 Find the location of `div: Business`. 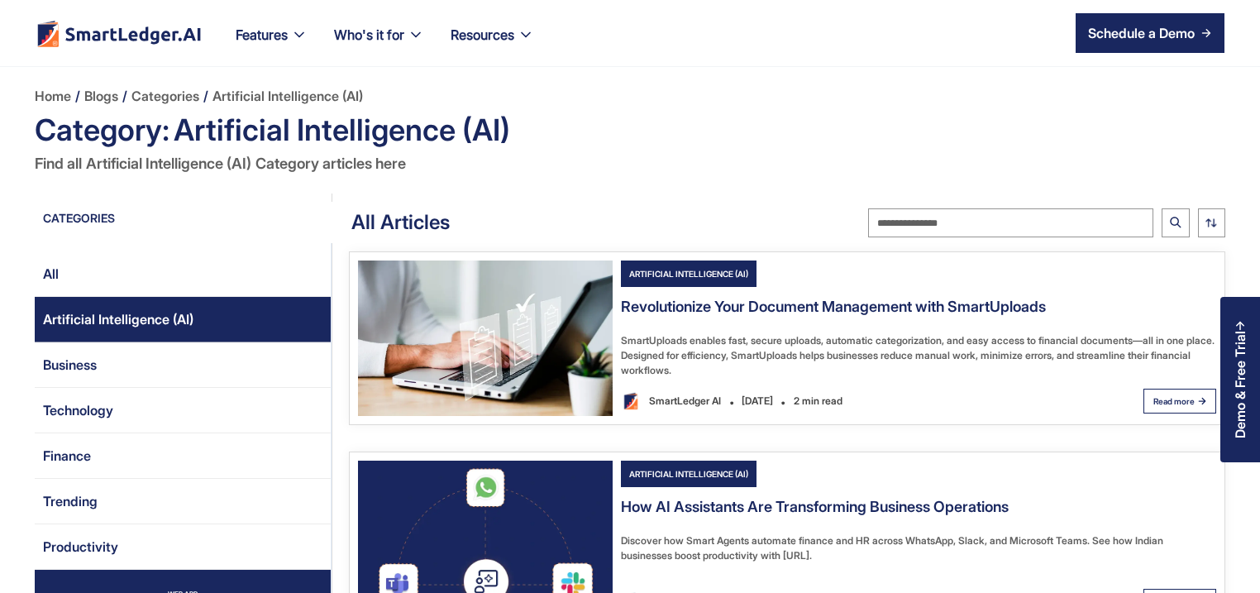

div: Business is located at coordinates (69, 365).